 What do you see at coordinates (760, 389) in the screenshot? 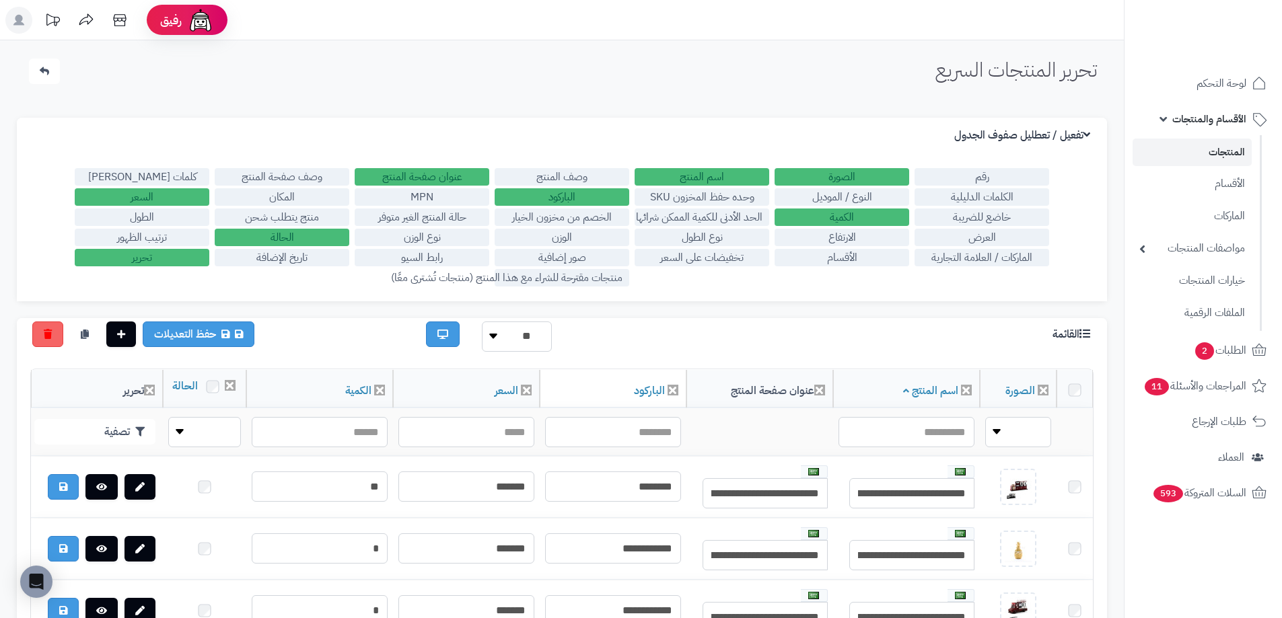
I see `th: عنوان صفحة المنتج` at bounding box center [760, 389].